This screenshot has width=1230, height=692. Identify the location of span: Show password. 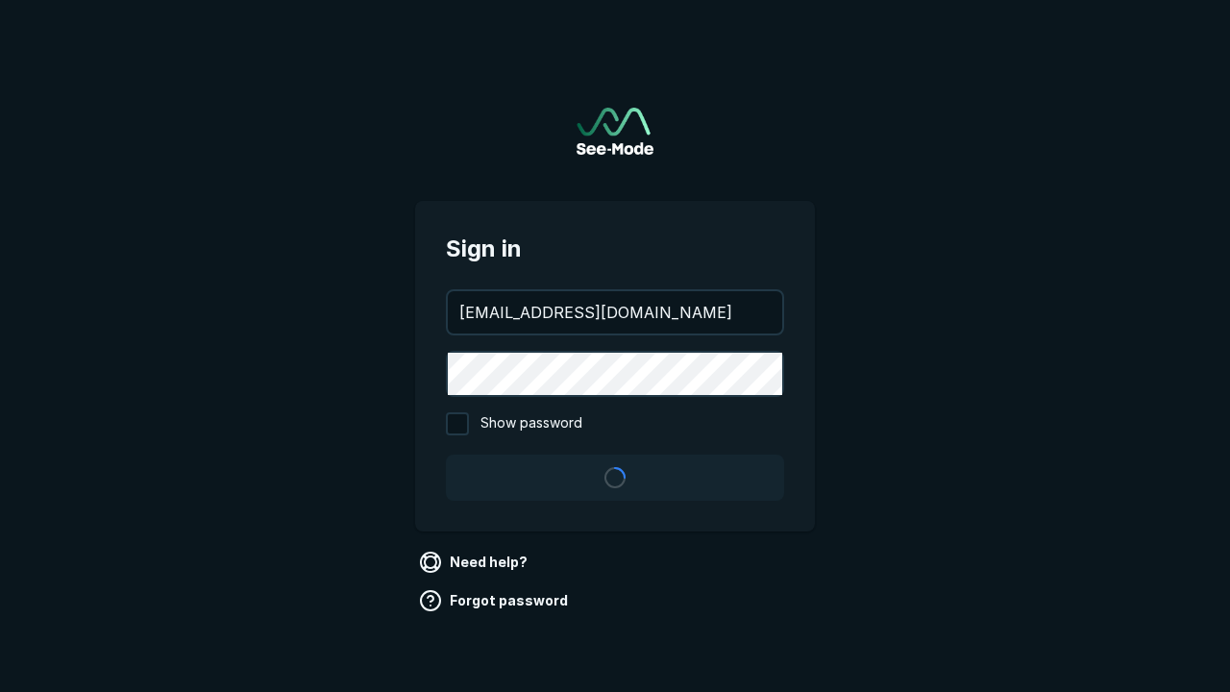
(532, 424).